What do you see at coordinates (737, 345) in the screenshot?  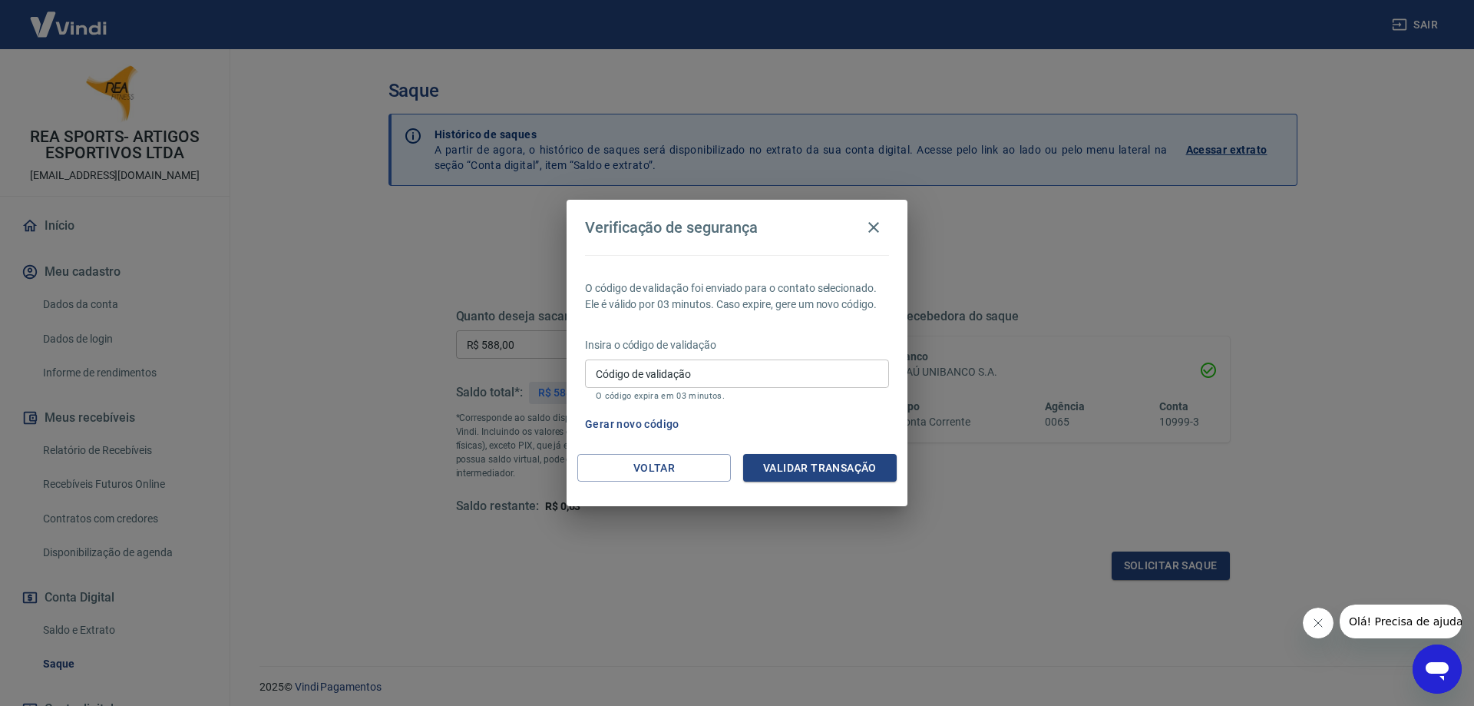 I see `p: Insira o código de validação` at bounding box center [737, 345].